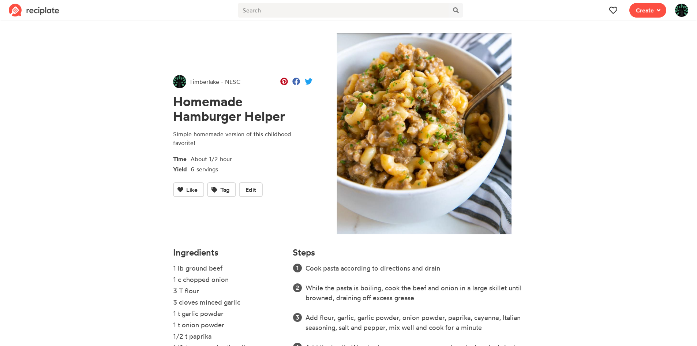 The width and height of the screenshot is (697, 346). Describe the element at coordinates (229, 303) in the screenshot. I see `li: 3 cloves minced garlic` at that location.